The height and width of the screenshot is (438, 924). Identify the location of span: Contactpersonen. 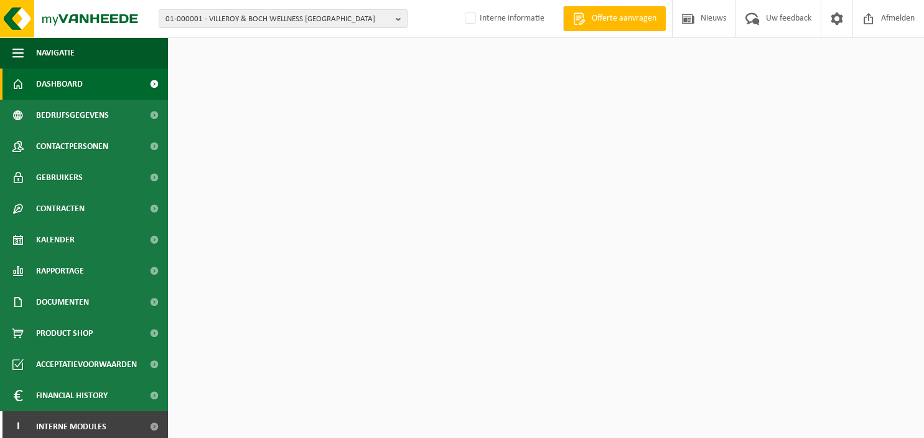
(72, 146).